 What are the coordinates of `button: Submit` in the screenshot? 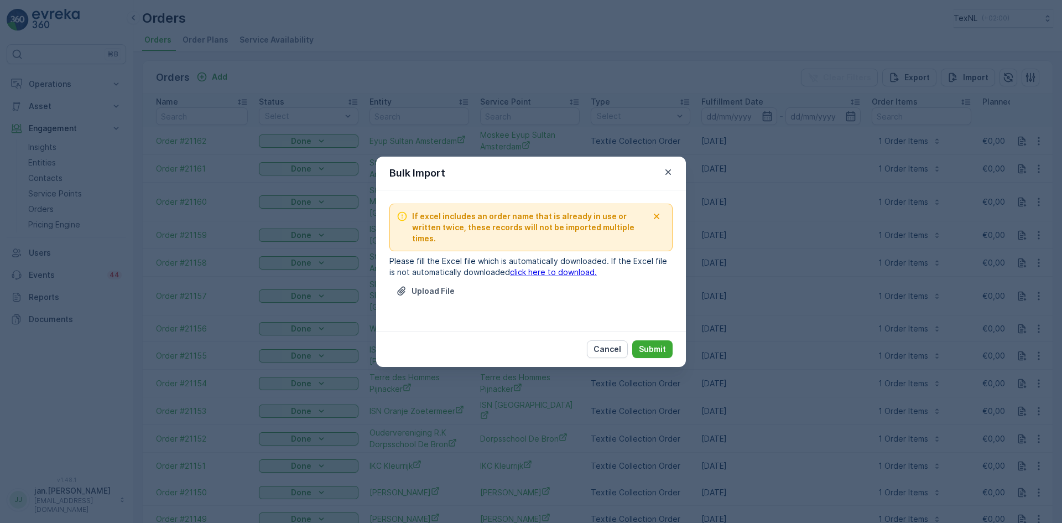 It's located at (652, 349).